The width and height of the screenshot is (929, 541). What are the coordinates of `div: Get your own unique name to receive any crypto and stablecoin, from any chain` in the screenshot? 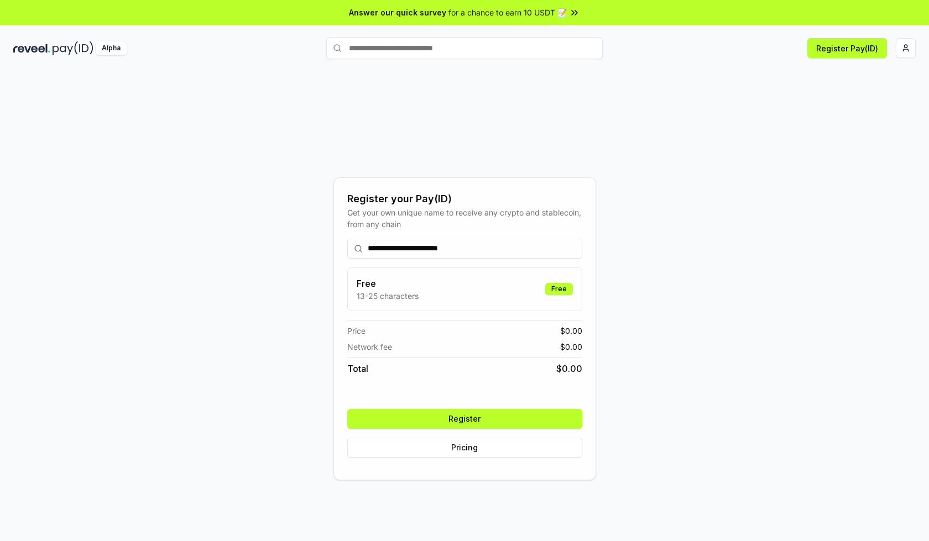 It's located at (464, 218).